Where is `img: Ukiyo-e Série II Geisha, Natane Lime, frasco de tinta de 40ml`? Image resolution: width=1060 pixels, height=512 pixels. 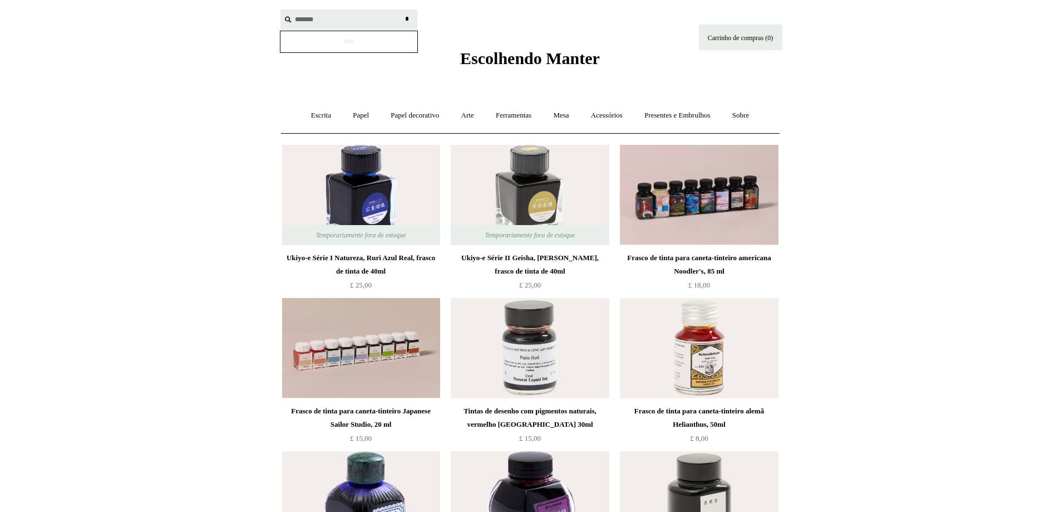 img: Ukiyo-e Série II Geisha, Natane Lime, frasco de tinta de 40ml is located at coordinates (530, 195).